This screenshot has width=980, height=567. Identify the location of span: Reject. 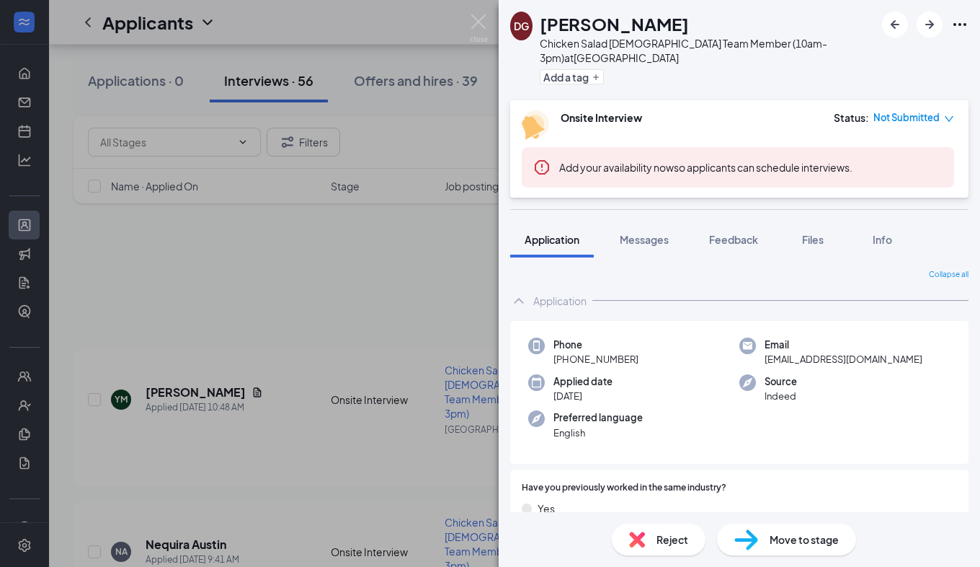
(672, 539).